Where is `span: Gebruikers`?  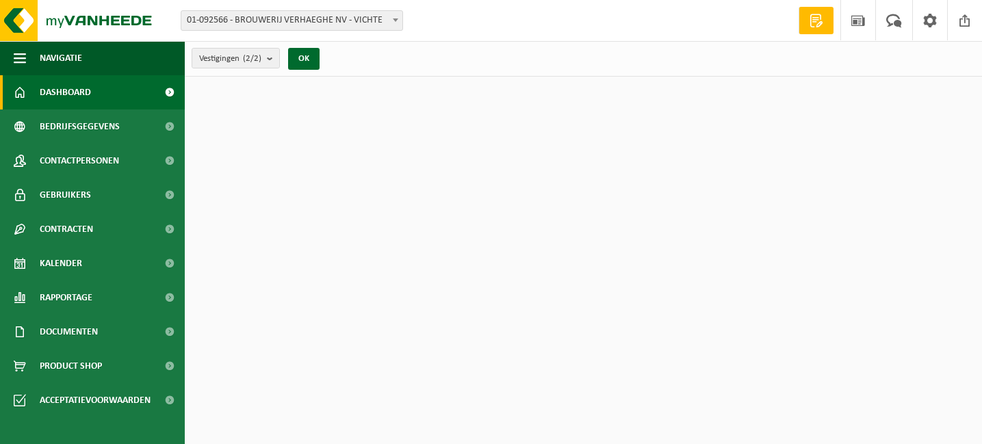 span: Gebruikers is located at coordinates (65, 195).